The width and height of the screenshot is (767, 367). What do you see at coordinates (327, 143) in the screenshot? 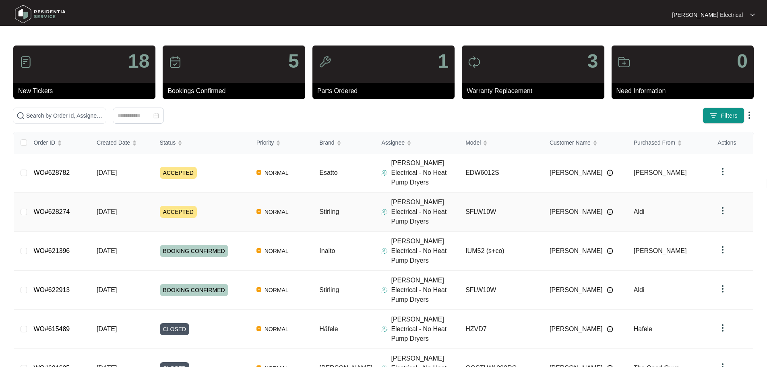
I see `span: Brand` at bounding box center [327, 143].